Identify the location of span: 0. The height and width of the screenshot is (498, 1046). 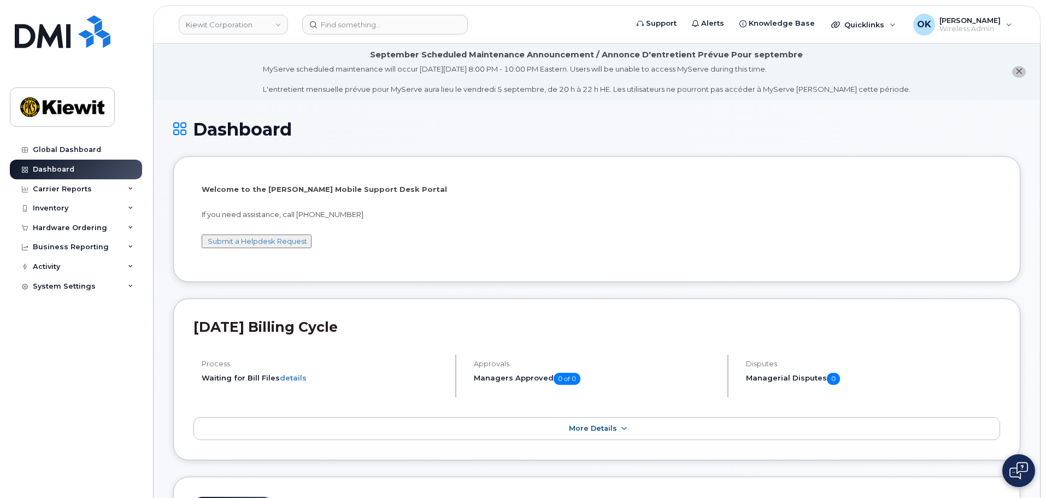
(834, 379).